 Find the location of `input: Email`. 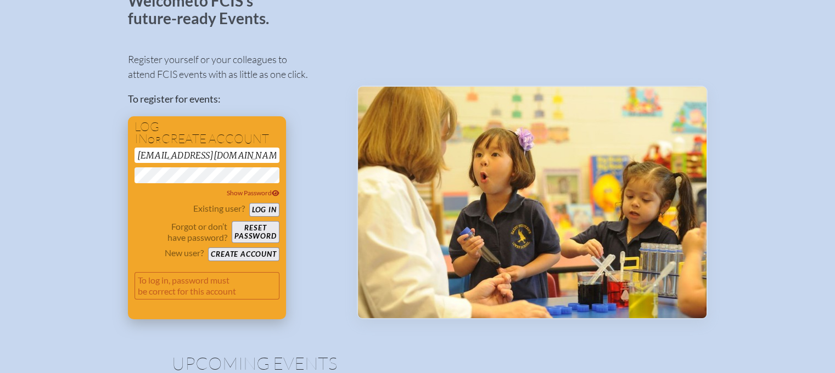

input: Email is located at coordinates (207, 155).